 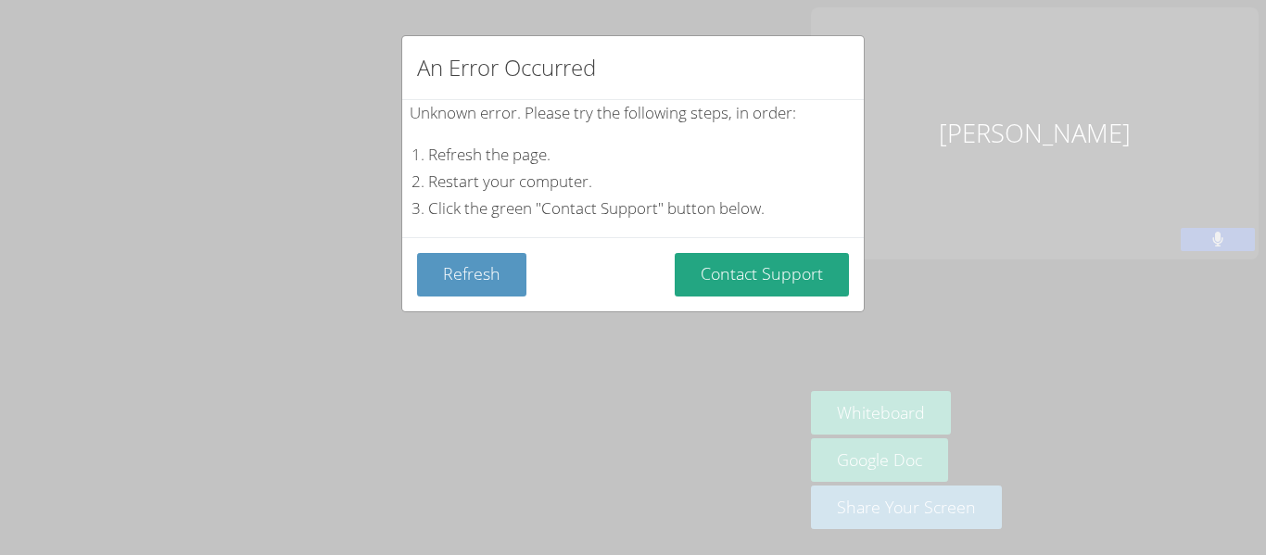 What do you see at coordinates (633, 161) in the screenshot?
I see `div: Unknown error. Please try the following steps, in order:` at bounding box center [633, 161].